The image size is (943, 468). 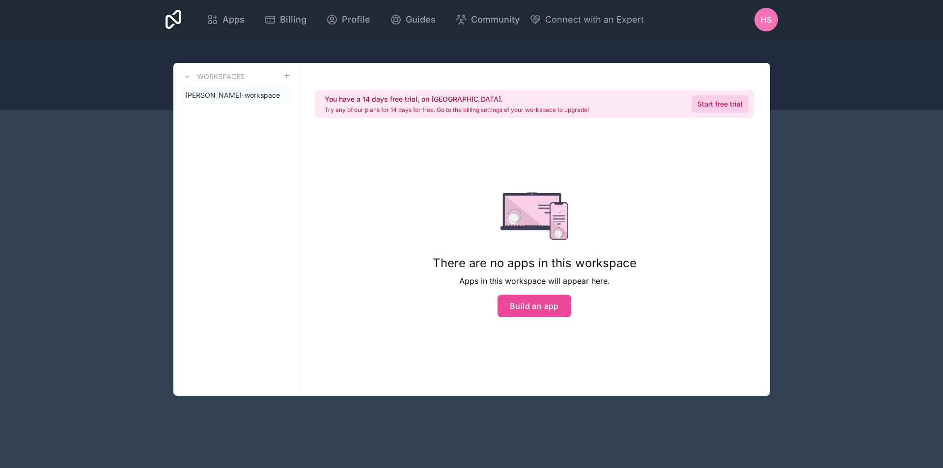 I want to click on a: Workspaces, so click(x=213, y=77).